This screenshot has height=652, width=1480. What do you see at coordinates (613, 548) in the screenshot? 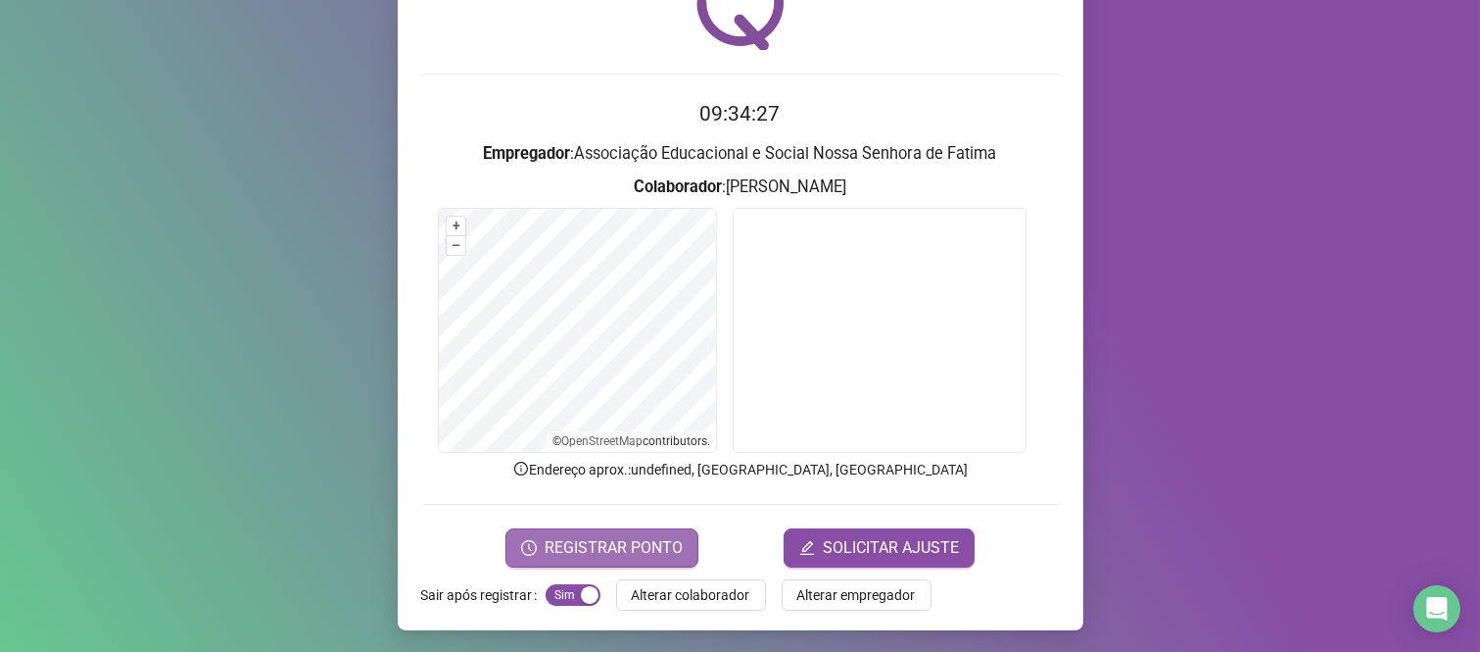
I see `span: REGISTRAR PONTO` at bounding box center [613, 548].